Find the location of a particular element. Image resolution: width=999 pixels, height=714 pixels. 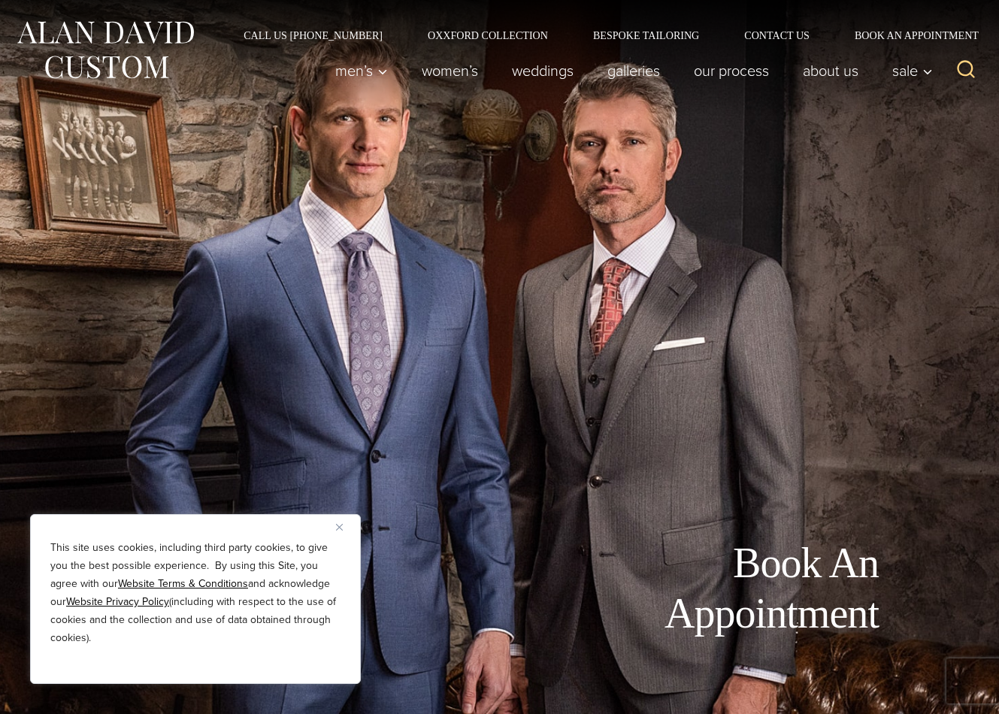

img: Close is located at coordinates (339, 527).